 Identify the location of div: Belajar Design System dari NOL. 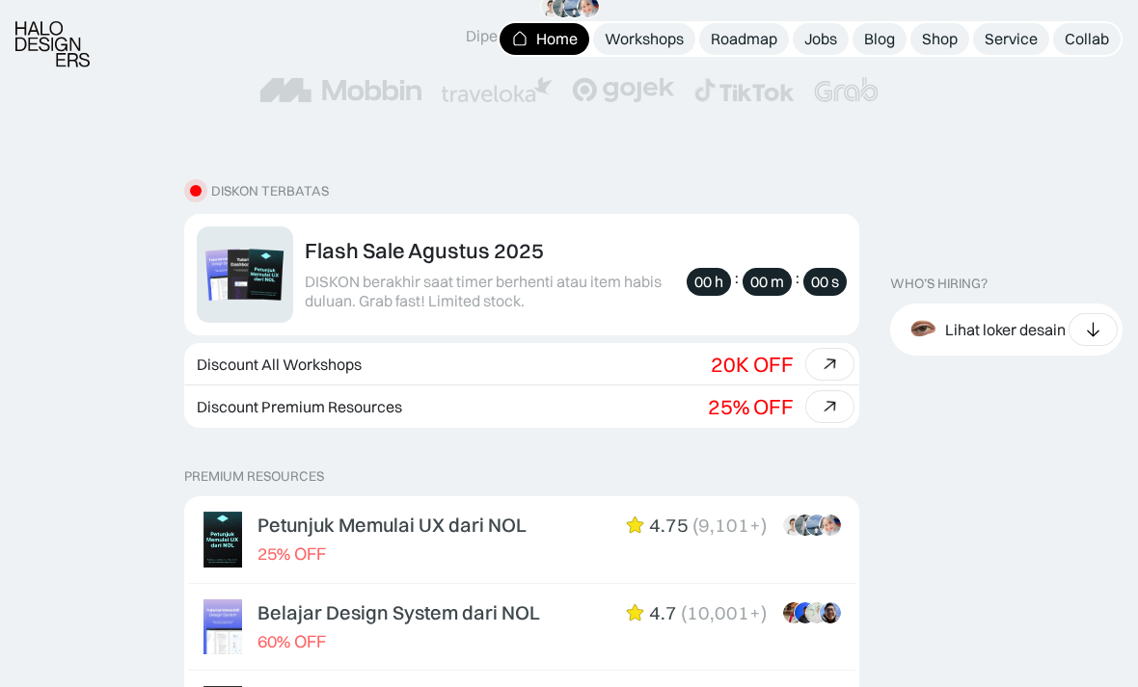
(398, 613).